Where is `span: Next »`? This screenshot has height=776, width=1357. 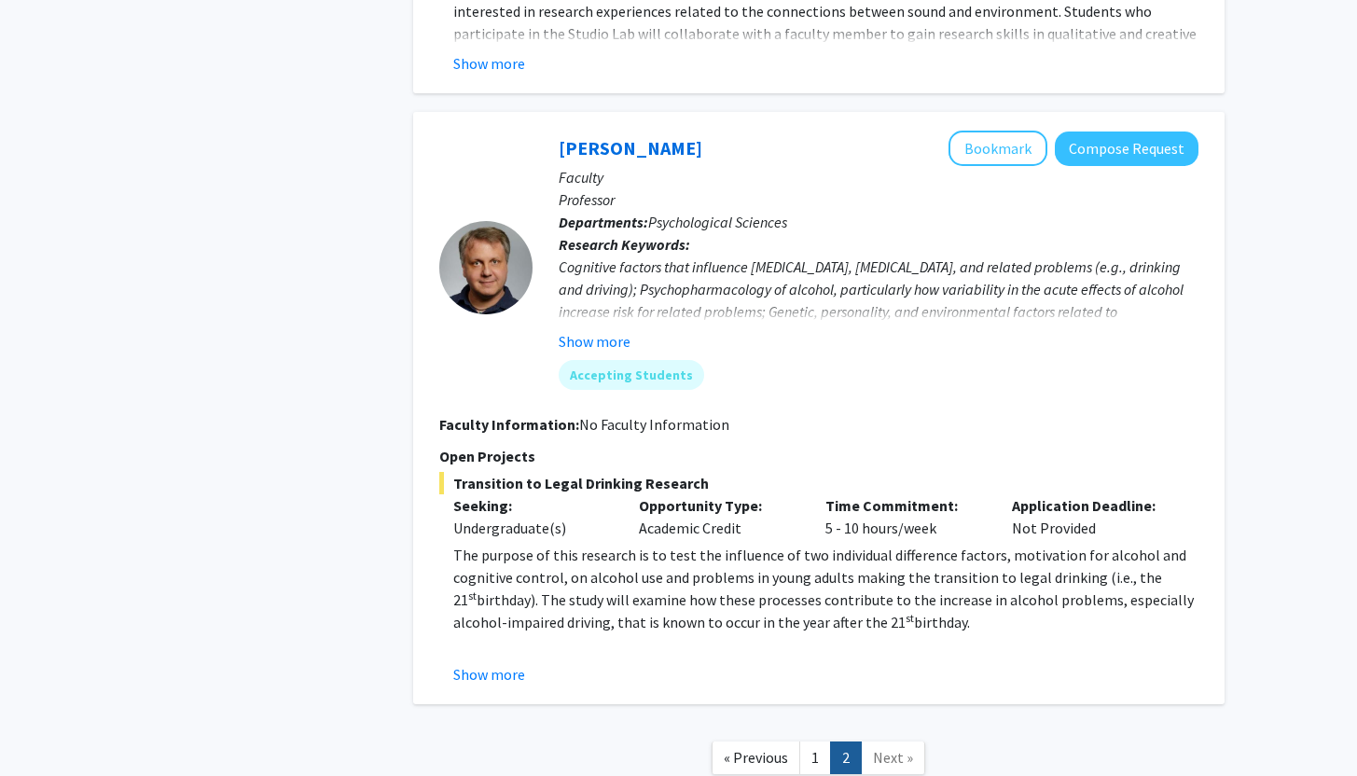 span: Next » is located at coordinates (893, 757).